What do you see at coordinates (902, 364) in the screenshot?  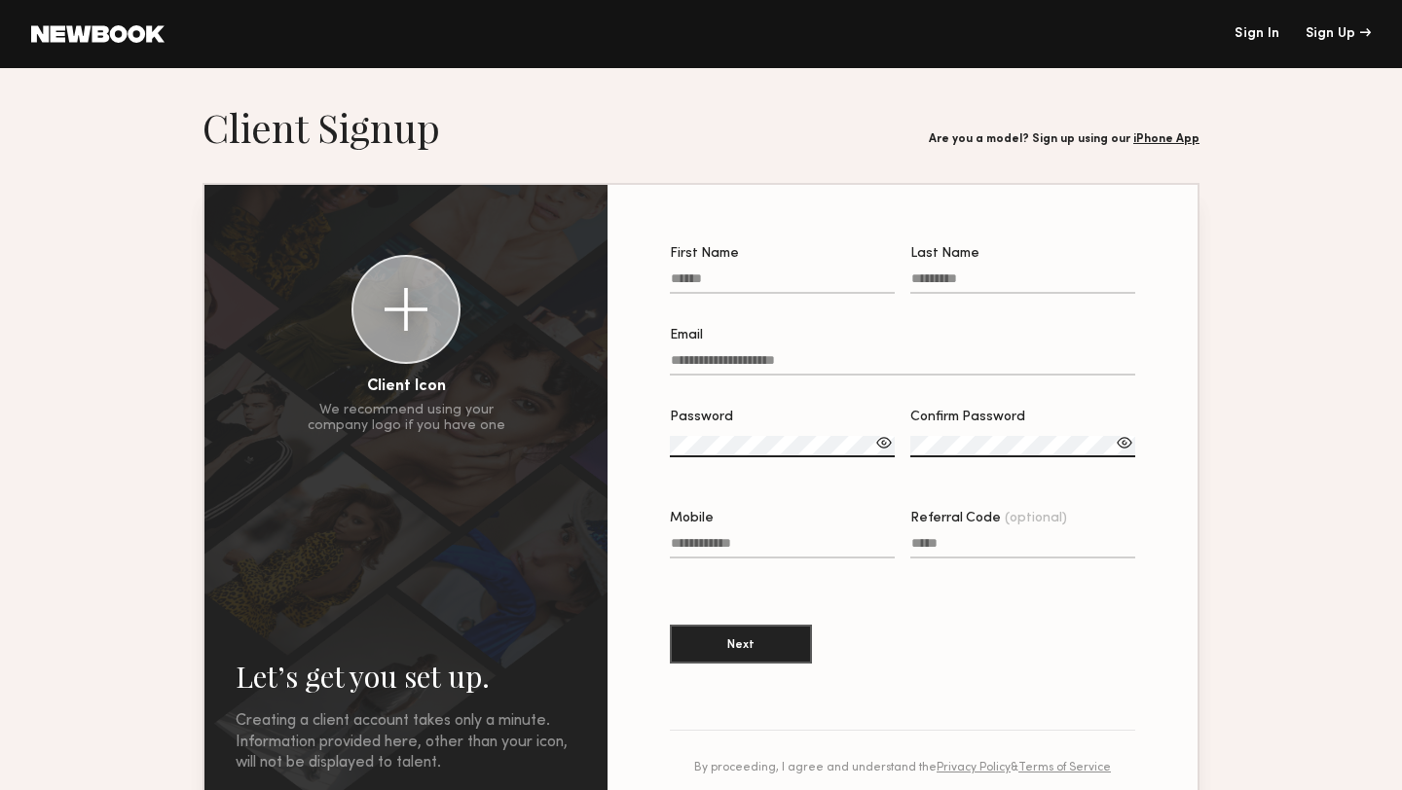 I see `input: Email` at bounding box center [902, 364].